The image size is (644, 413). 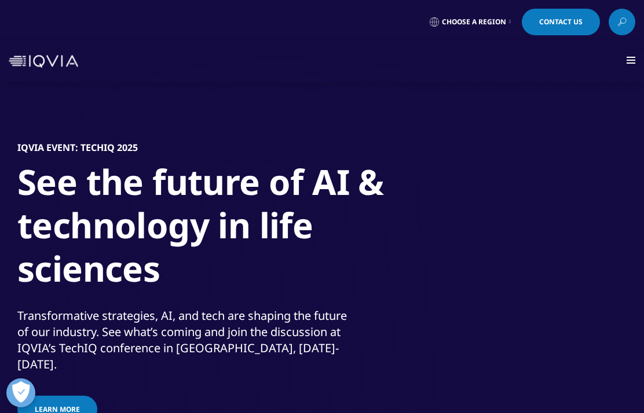 What do you see at coordinates (474, 22) in the screenshot?
I see `span: Choose a Region` at bounding box center [474, 22].